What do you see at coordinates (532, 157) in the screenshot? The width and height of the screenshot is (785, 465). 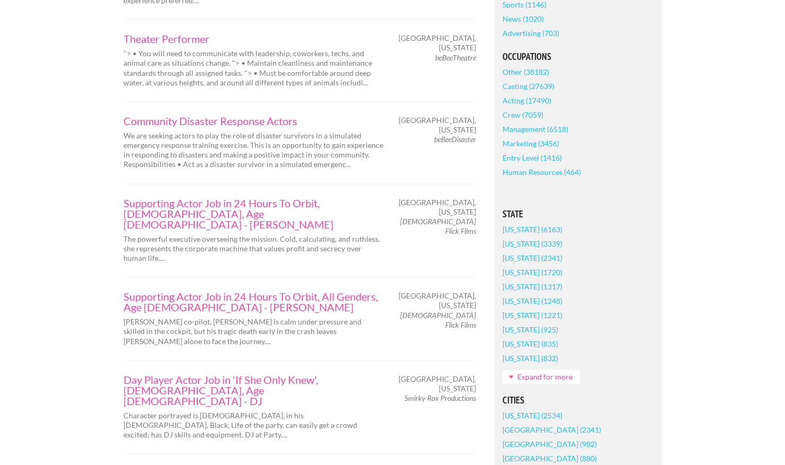 I see `a: Entry Level (1416)` at bounding box center [532, 157].